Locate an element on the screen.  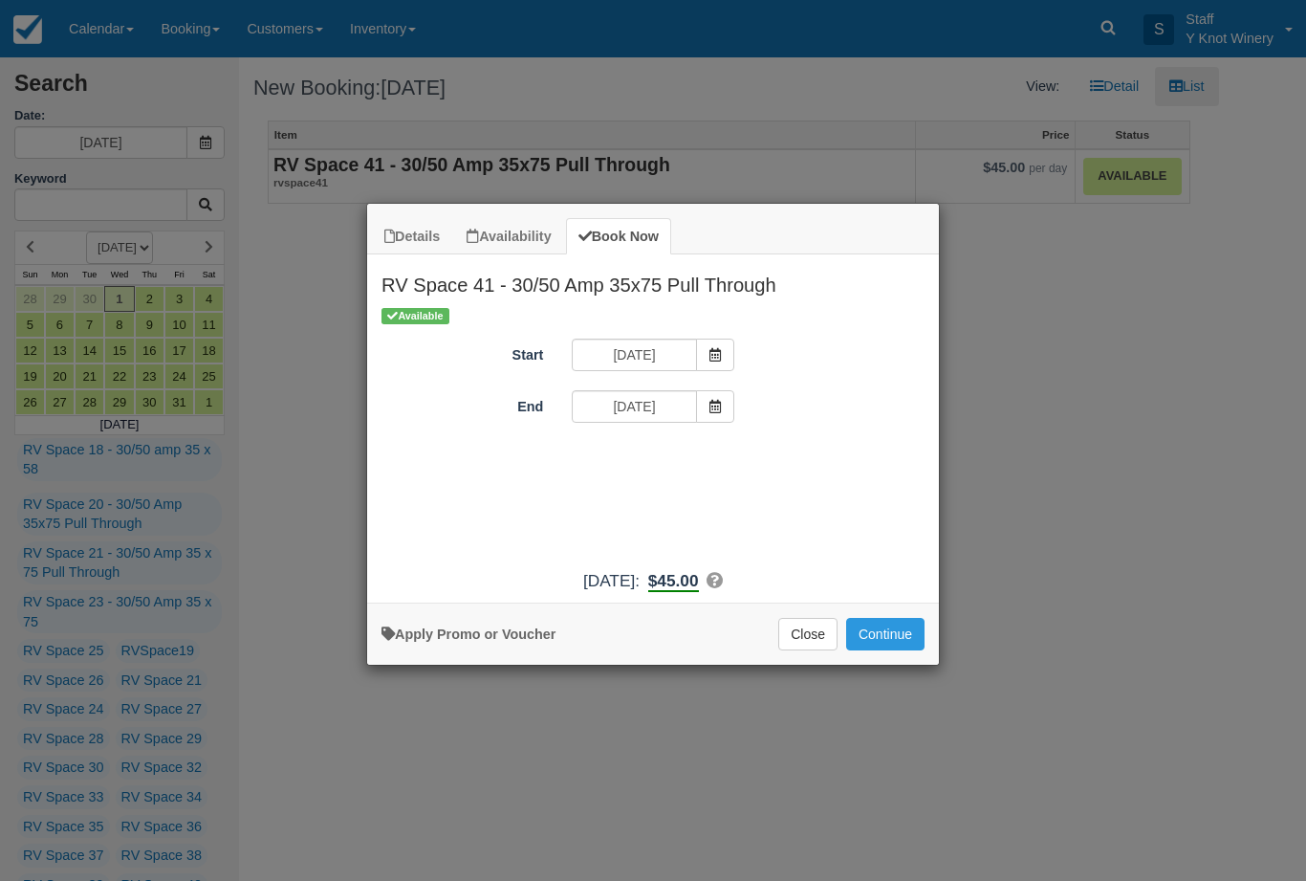
a: Book Now is located at coordinates (619, 236).